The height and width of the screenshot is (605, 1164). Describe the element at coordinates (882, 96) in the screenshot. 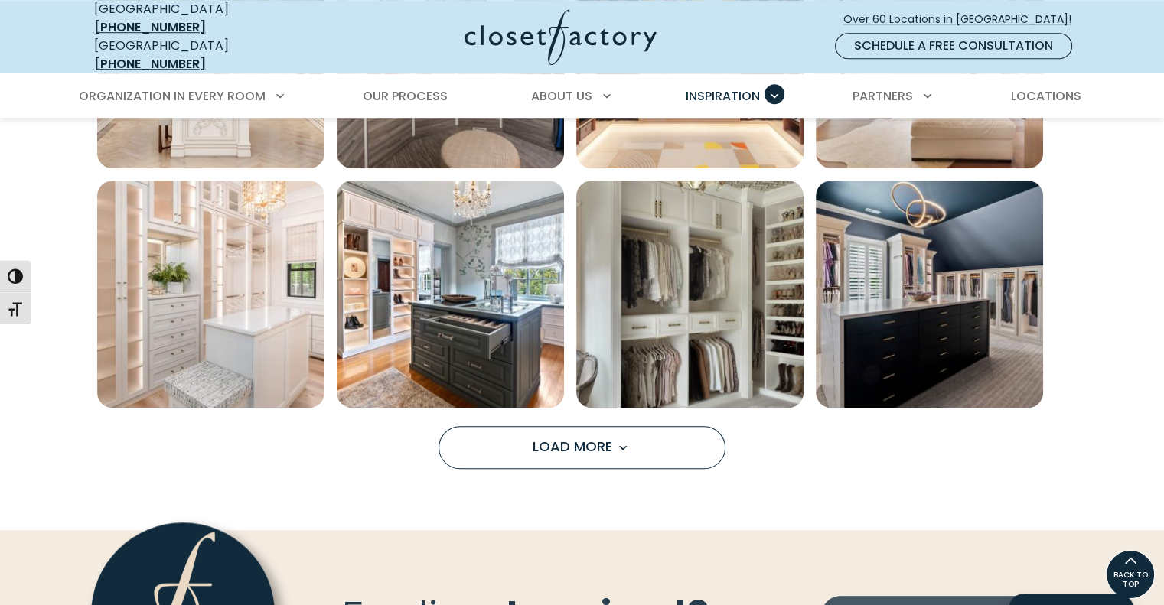

I see `span: Partners` at that location.